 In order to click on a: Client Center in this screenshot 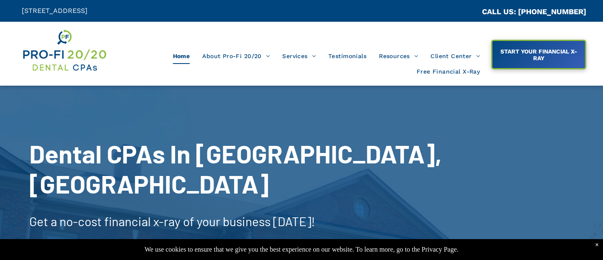, I will do `click(455, 56)`.